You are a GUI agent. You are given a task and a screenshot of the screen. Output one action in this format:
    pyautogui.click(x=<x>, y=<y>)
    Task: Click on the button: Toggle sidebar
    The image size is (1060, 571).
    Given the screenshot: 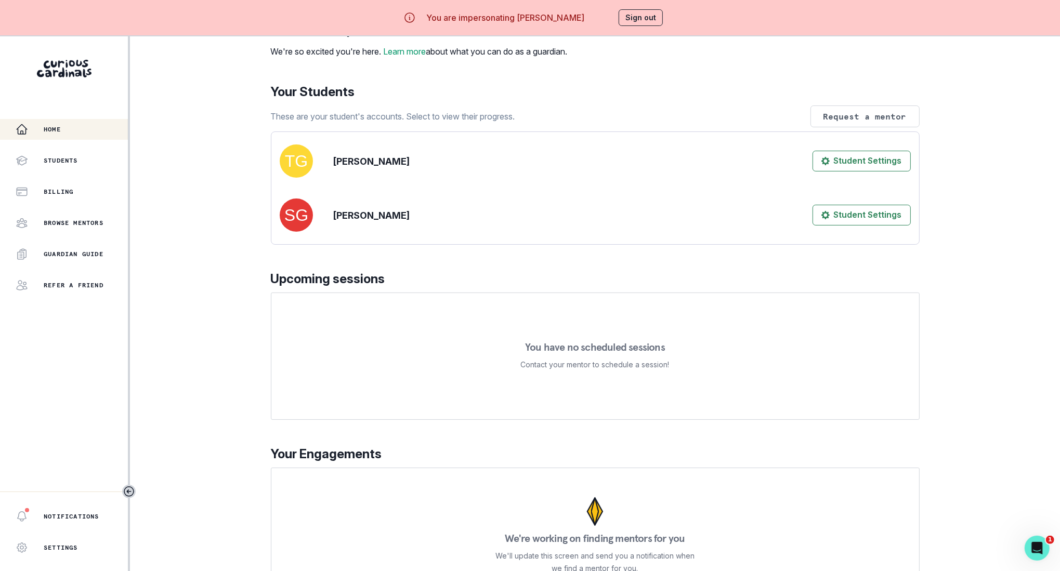 What is the action you would take?
    pyautogui.click(x=129, y=492)
    